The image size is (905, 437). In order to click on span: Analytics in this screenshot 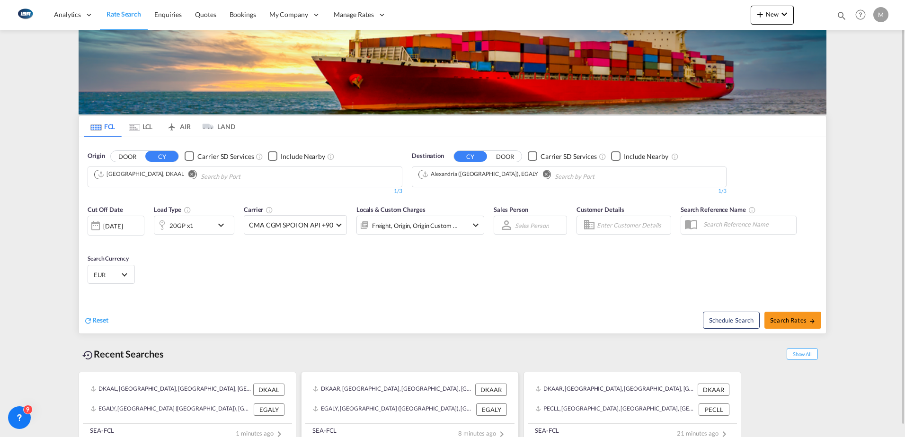, I will do `click(67, 15)`.